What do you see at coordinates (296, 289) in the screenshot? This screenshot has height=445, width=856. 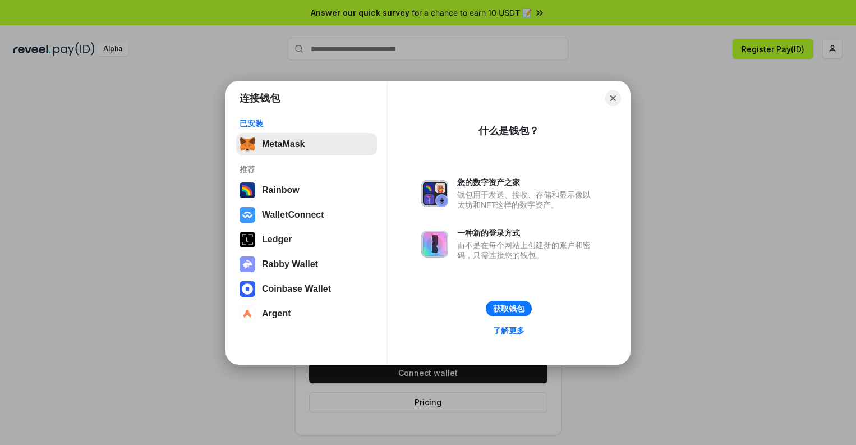 I see `div: Coinbase Wallet` at bounding box center [296, 289].